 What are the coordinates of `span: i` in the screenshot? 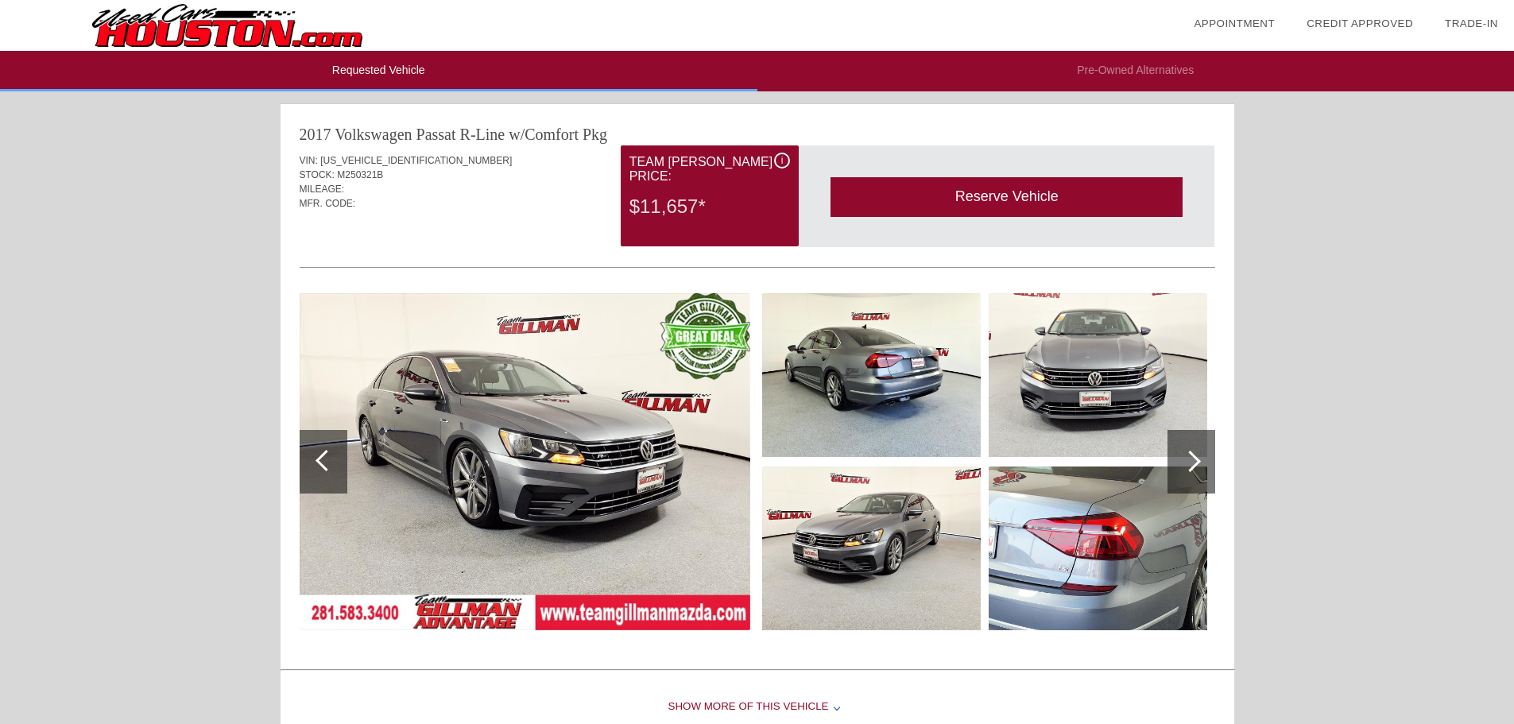 It's located at (782, 161).